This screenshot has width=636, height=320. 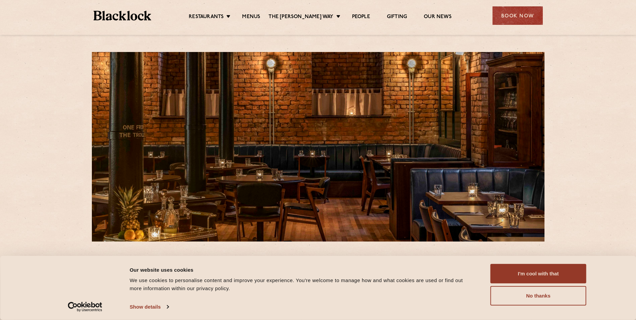 I want to click on a: Restaurants, so click(x=206, y=17).